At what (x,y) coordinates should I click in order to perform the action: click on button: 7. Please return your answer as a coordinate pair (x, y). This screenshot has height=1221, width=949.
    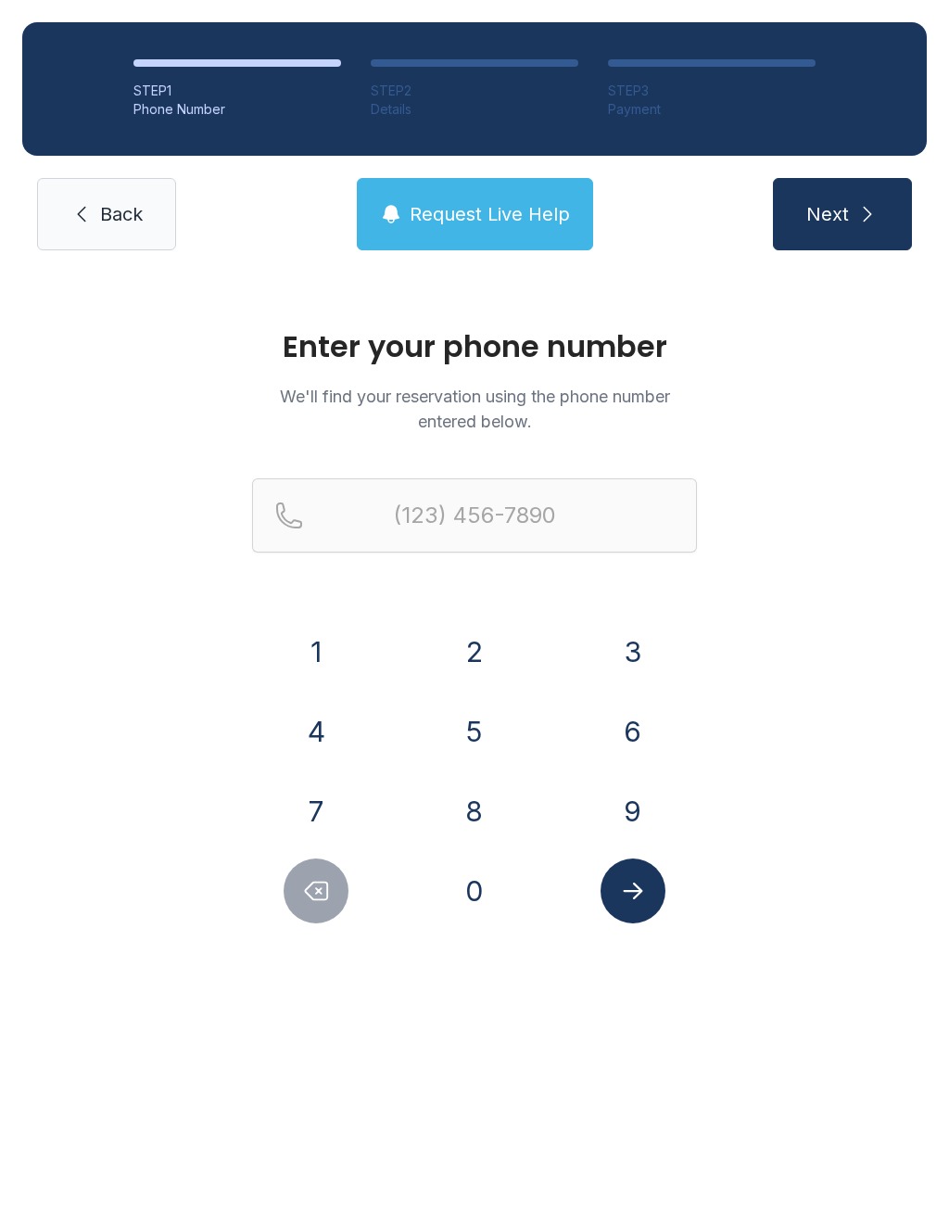
    Looking at the image, I should click on (316, 811).